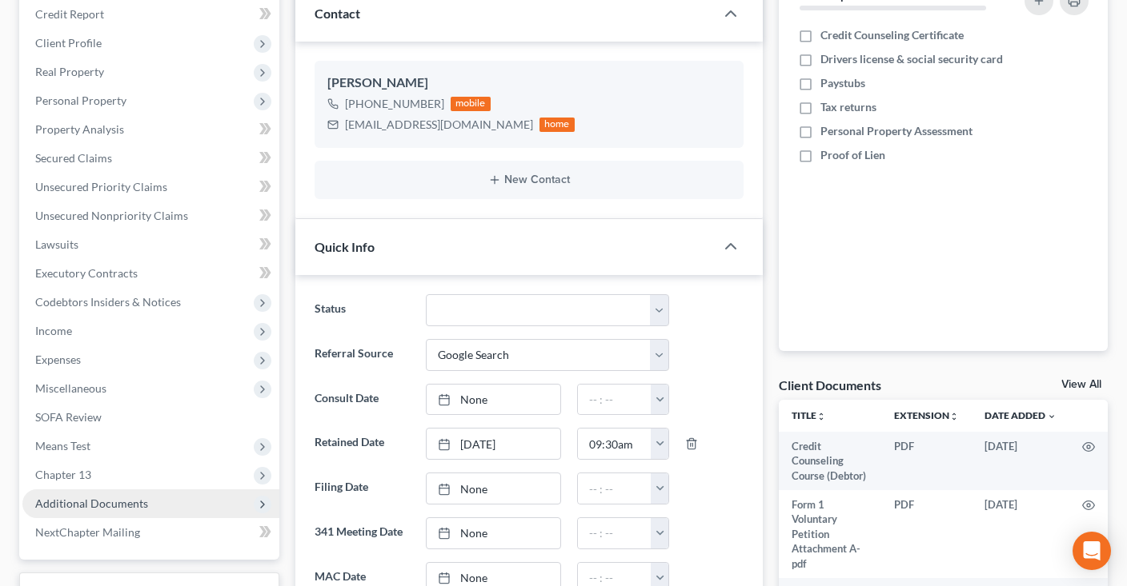 The width and height of the screenshot is (1127, 586). What do you see at coordinates (1091, 551) in the screenshot?
I see `div: Open Intercom Messenger` at bounding box center [1091, 551].